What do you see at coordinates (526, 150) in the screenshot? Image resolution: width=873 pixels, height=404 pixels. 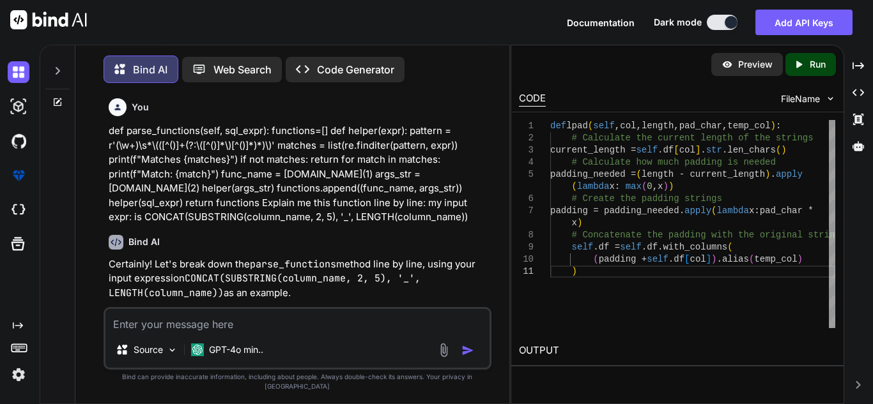 I see `div: 3` at bounding box center [526, 150].